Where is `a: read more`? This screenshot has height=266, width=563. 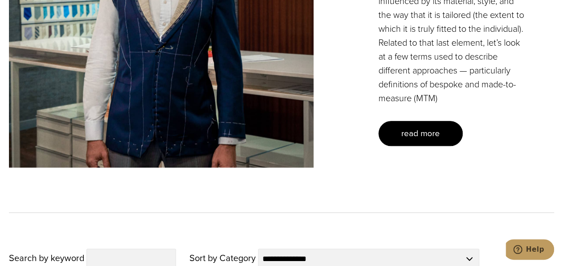 a: read more is located at coordinates (420, 133).